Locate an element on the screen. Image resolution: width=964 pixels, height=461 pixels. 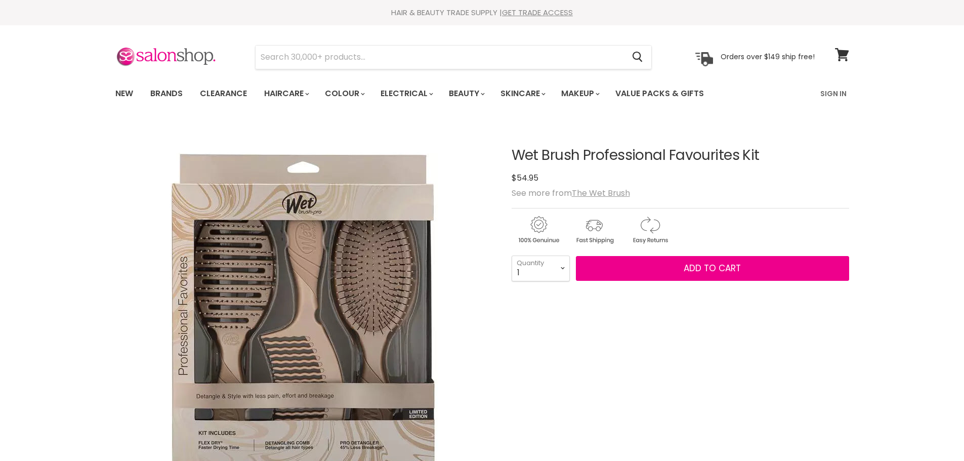
a: Skincare is located at coordinates (522, 94).